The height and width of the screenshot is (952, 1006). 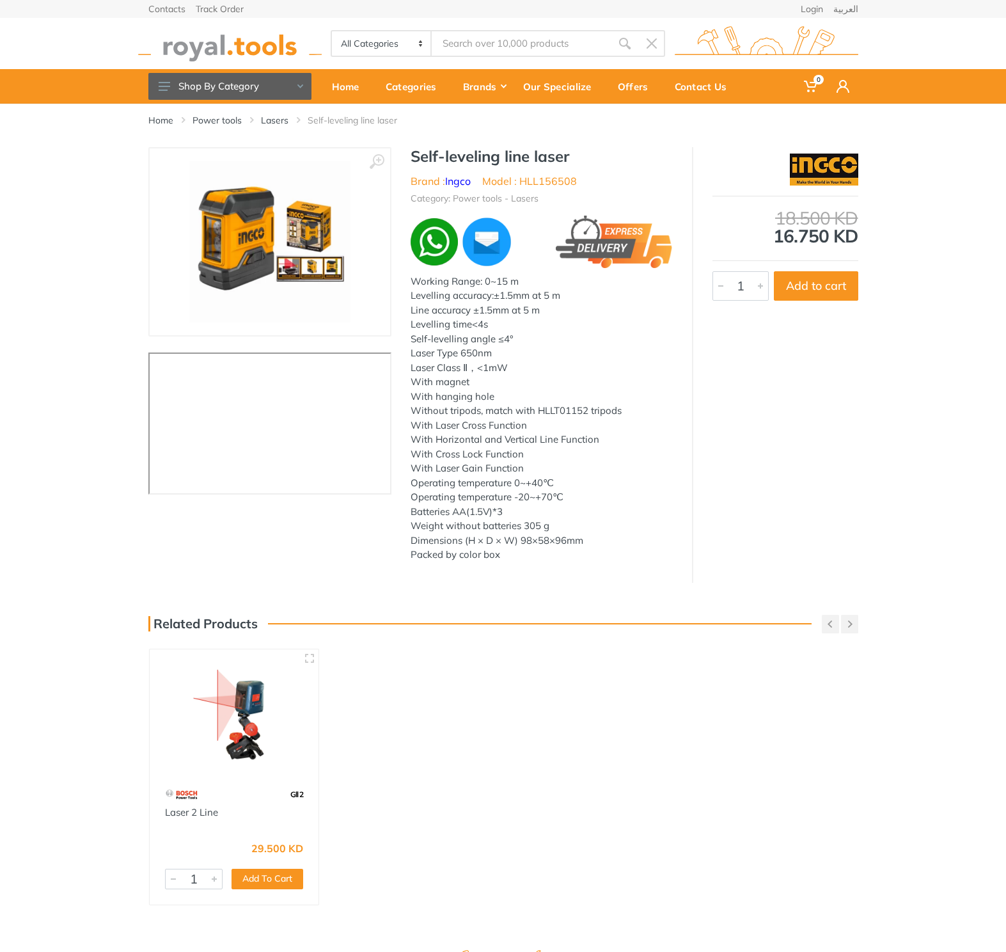 What do you see at coordinates (297, 794) in the screenshot?
I see `span: Gll 2` at bounding box center [297, 794].